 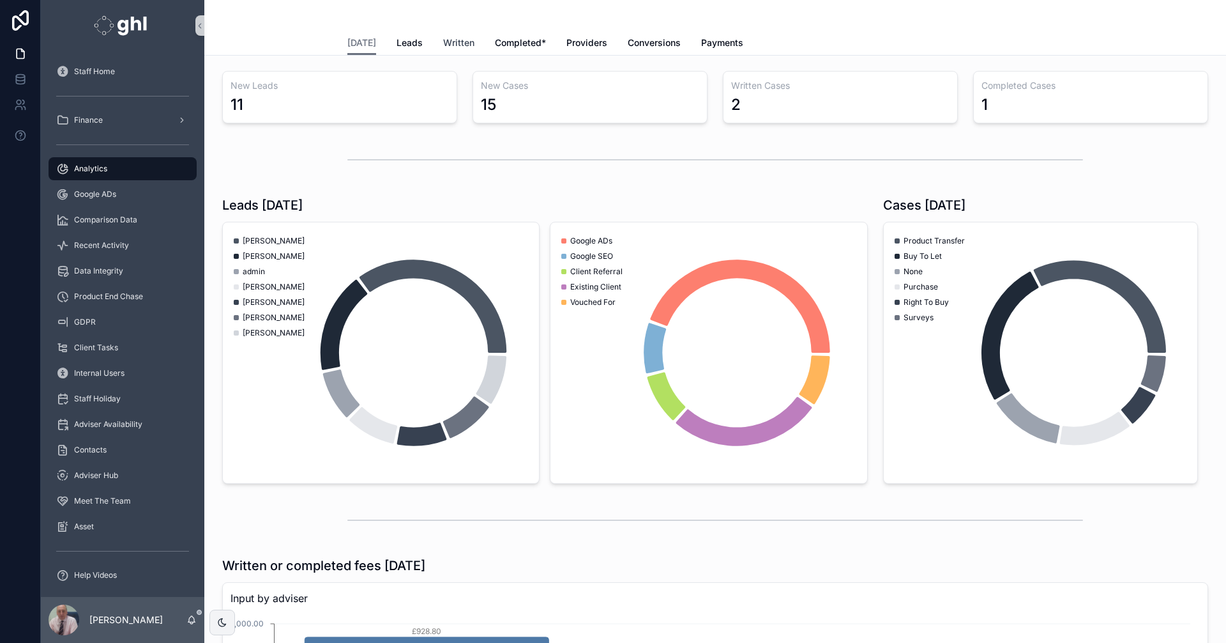 I want to click on a: Product End Chase, so click(x=123, y=296).